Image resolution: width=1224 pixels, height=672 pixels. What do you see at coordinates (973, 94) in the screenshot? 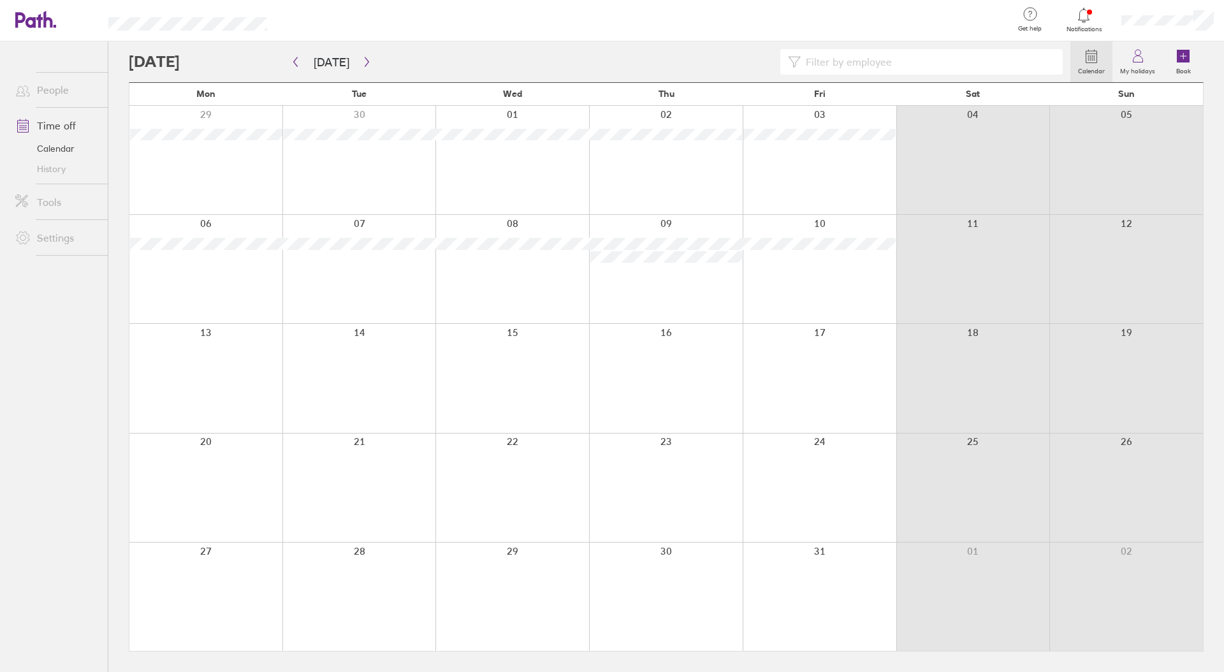
I see `span: Sat` at bounding box center [973, 94].